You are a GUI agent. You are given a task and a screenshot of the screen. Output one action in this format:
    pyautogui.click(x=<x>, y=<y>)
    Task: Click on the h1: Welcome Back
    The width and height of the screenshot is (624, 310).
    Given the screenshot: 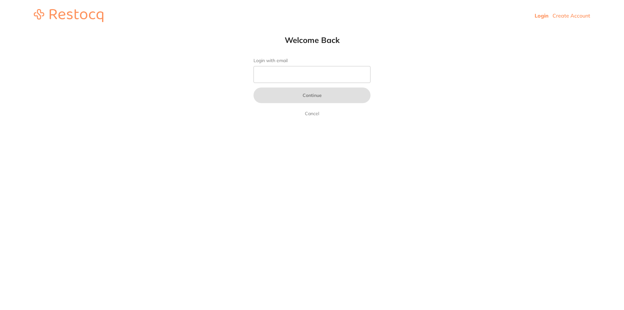 What is the action you would take?
    pyautogui.click(x=312, y=40)
    